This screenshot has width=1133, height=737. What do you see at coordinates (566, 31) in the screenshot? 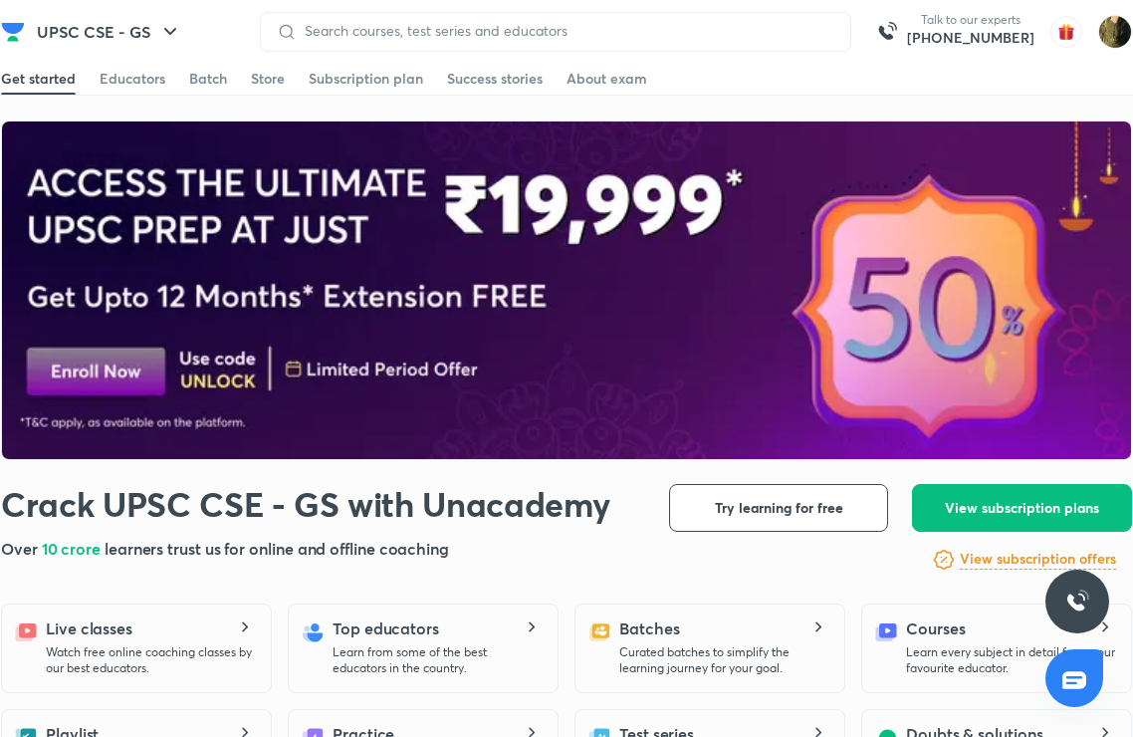
I see `input: Search courses, test series and educators` at bounding box center [566, 31].